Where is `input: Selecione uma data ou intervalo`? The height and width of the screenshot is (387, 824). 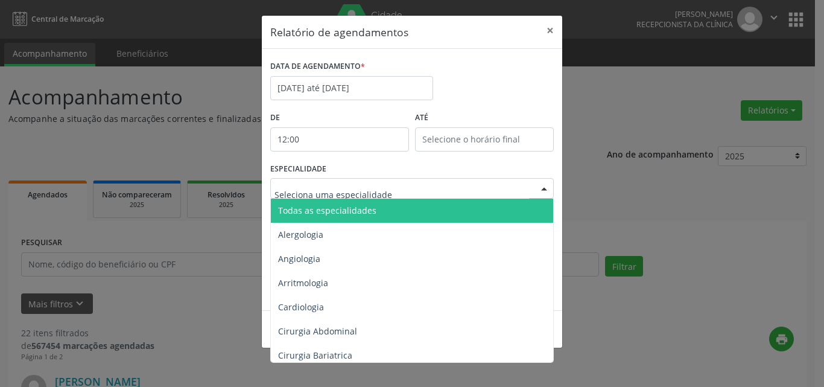 input: Selecione uma data ou intervalo is located at coordinates (352, 88).